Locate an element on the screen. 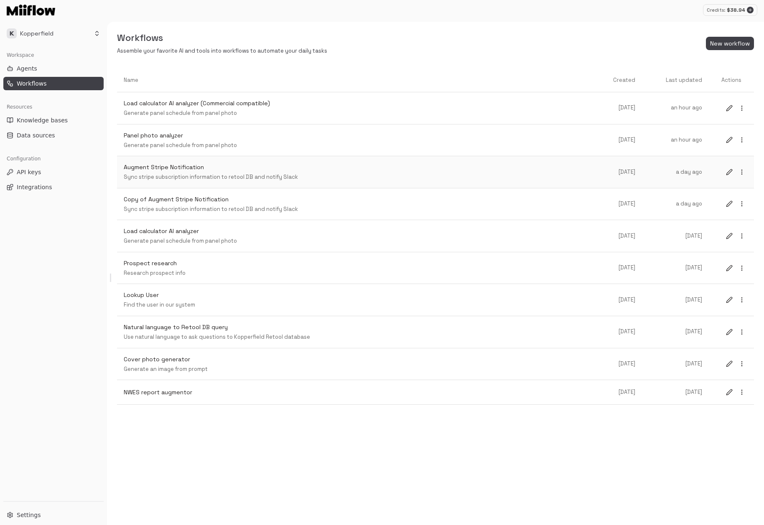  p: Load calculator AI analyzer is located at coordinates (359, 231).